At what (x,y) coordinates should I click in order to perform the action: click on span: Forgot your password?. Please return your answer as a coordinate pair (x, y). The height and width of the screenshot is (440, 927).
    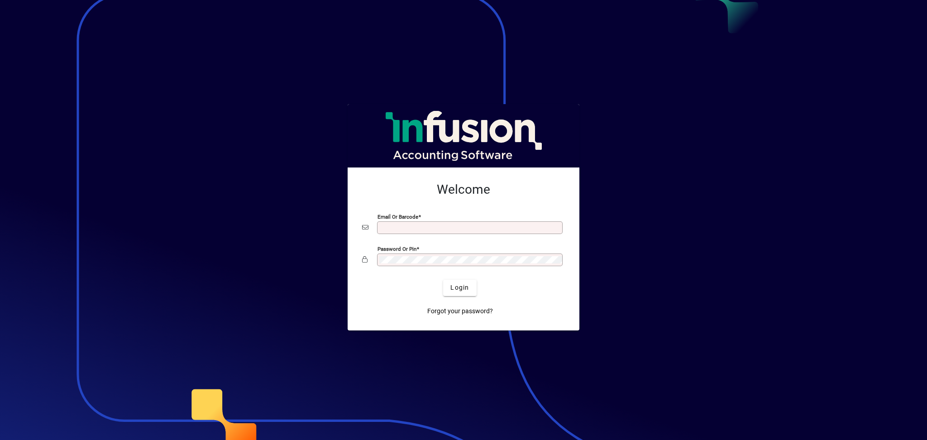
    Looking at the image, I should click on (460, 311).